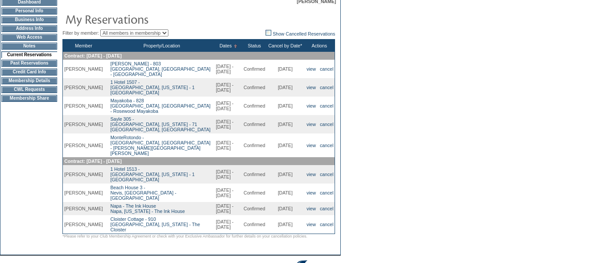 The width and height of the screenshot is (594, 263). Describe the element at coordinates (254, 46) in the screenshot. I see `a: Status` at that location.